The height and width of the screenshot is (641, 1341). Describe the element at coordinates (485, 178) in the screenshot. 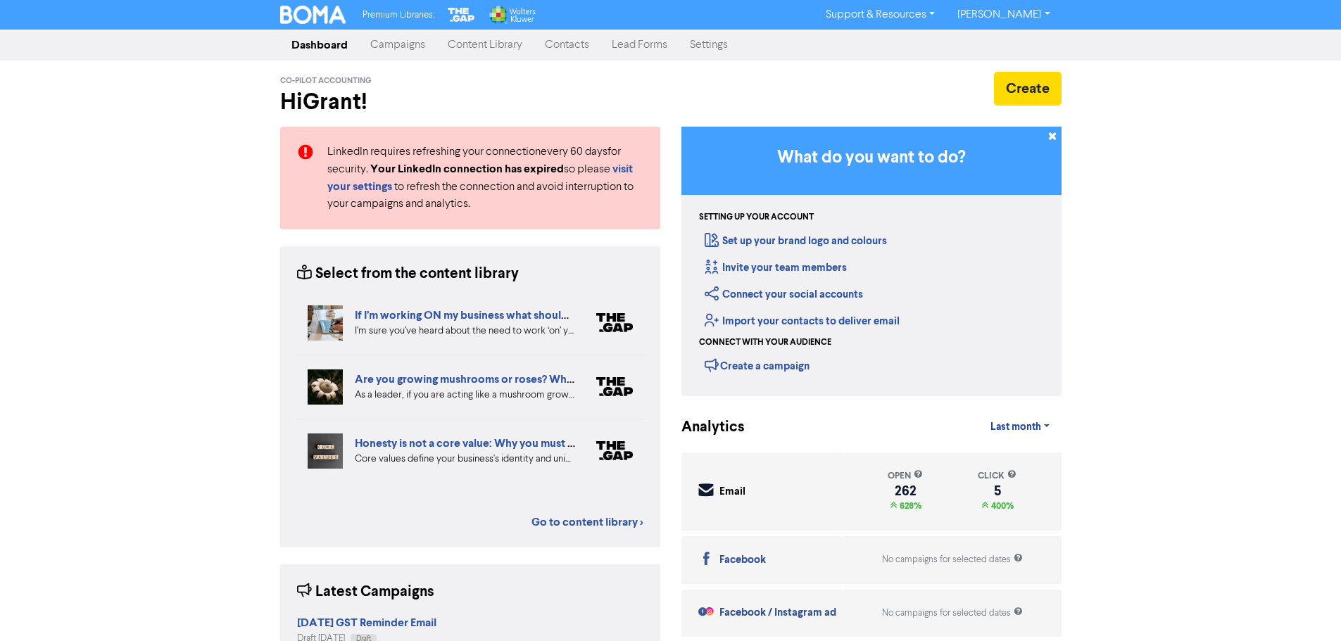

I see `div: LinkedIn requires refreshing your connection every 60 days for security. so please to refresh the...` at that location.